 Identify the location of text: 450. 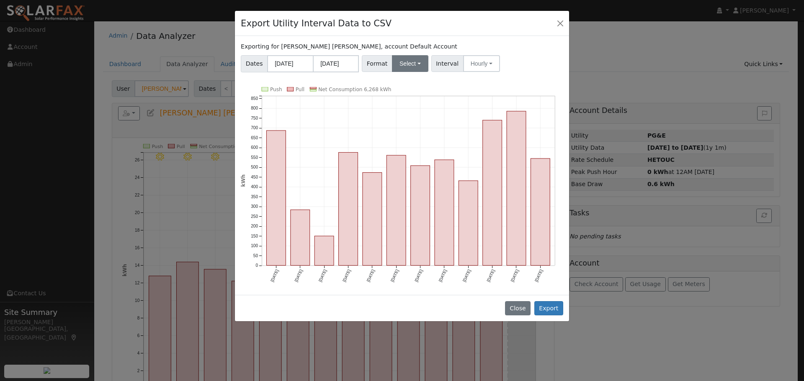
(254, 177).